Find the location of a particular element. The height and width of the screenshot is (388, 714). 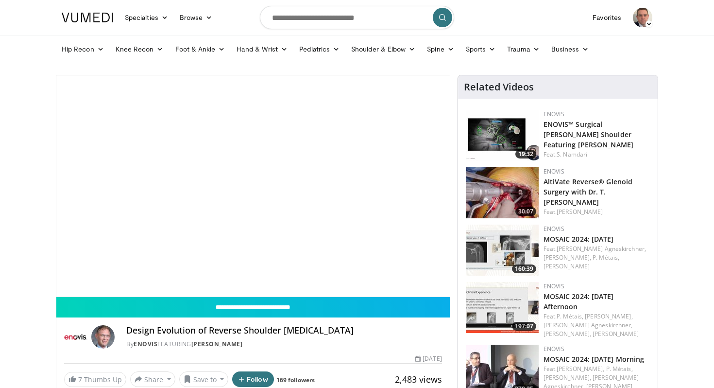

span: 2,483 views is located at coordinates (418, 379).